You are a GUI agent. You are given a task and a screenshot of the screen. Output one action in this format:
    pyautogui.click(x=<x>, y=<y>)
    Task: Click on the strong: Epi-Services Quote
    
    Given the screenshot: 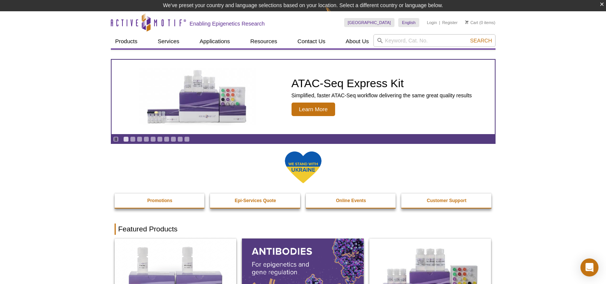 What is the action you would take?
    pyautogui.click(x=255, y=201)
    